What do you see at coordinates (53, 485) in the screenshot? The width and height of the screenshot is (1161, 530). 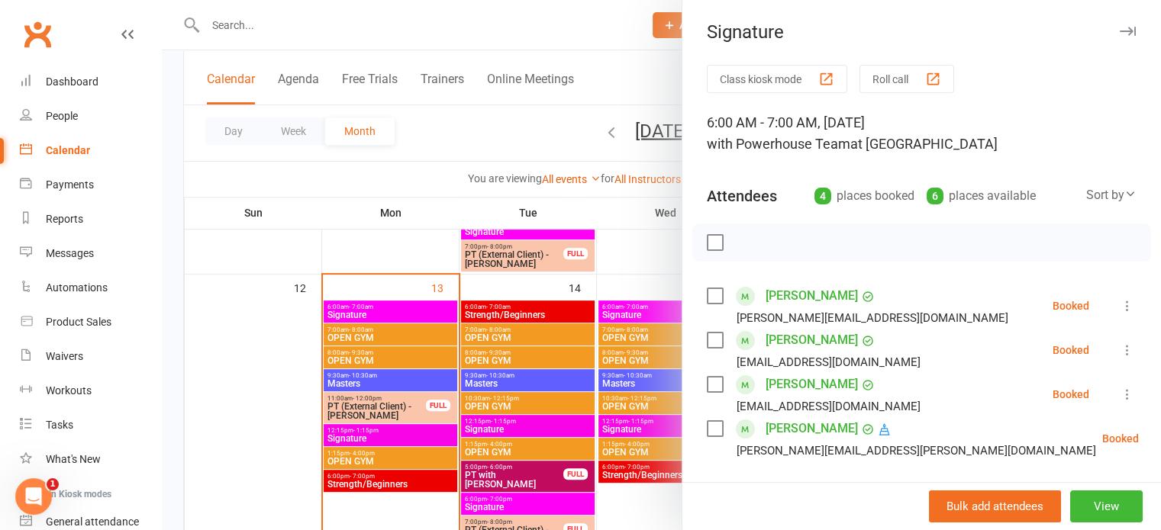 I see `span: 1` at bounding box center [53, 485].